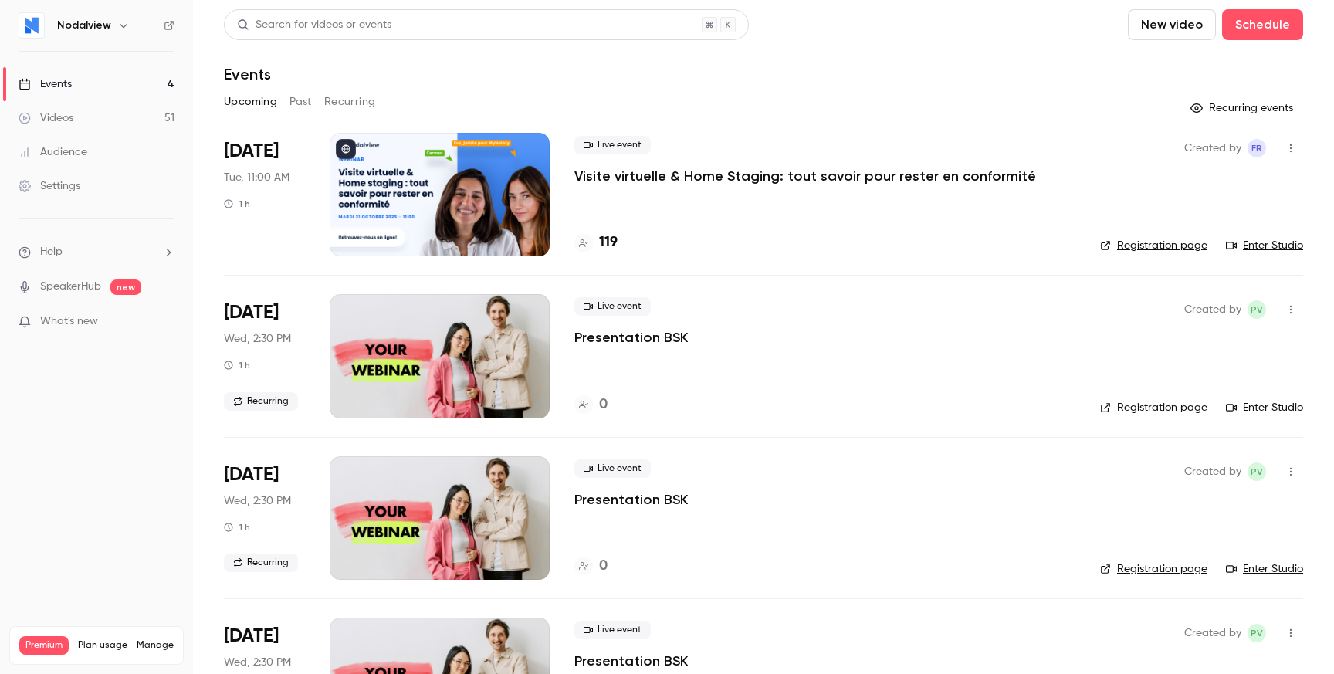 This screenshot has width=1334, height=674. Describe the element at coordinates (69, 321) in the screenshot. I see `span: What's new` at that location.